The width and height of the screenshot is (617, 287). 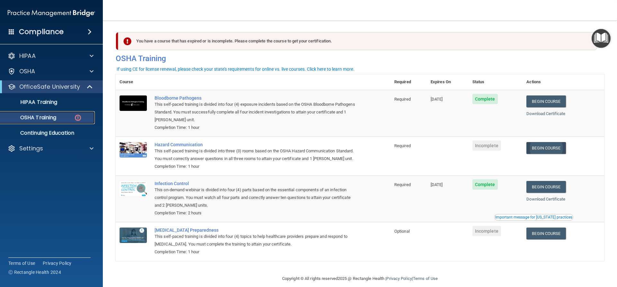 What do you see at coordinates (133, 82) in the screenshot?
I see `th: Course` at bounding box center [133, 82].